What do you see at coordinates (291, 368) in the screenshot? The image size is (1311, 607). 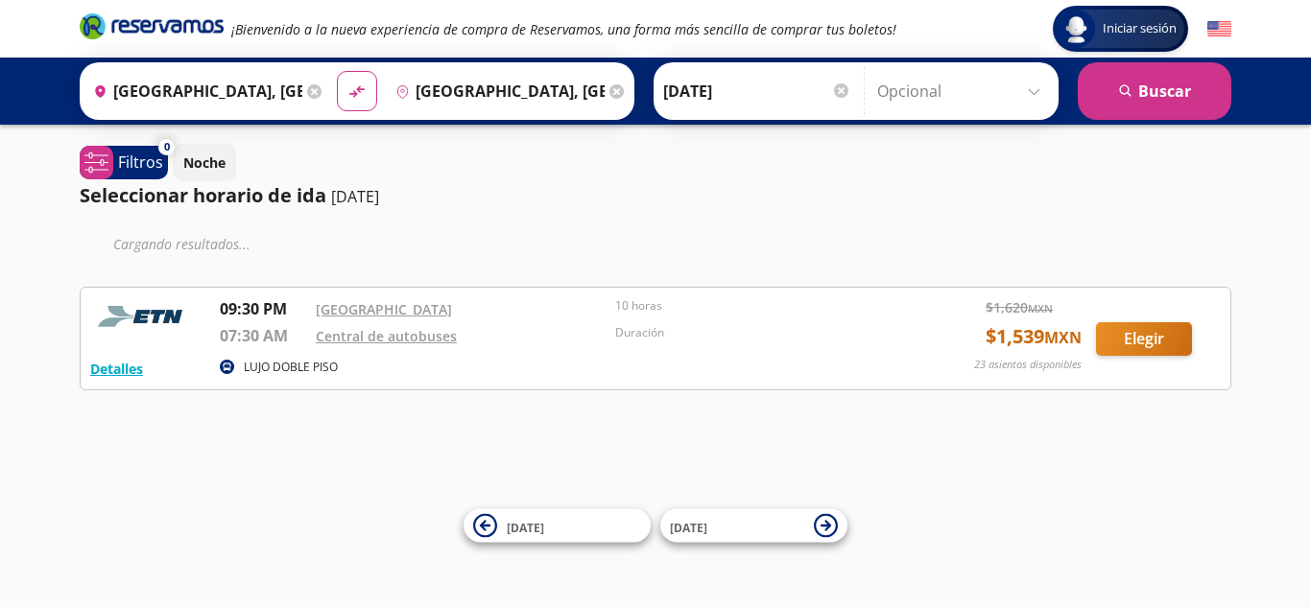 I see `p: LUJO DOBLE PISO` at bounding box center [291, 368].